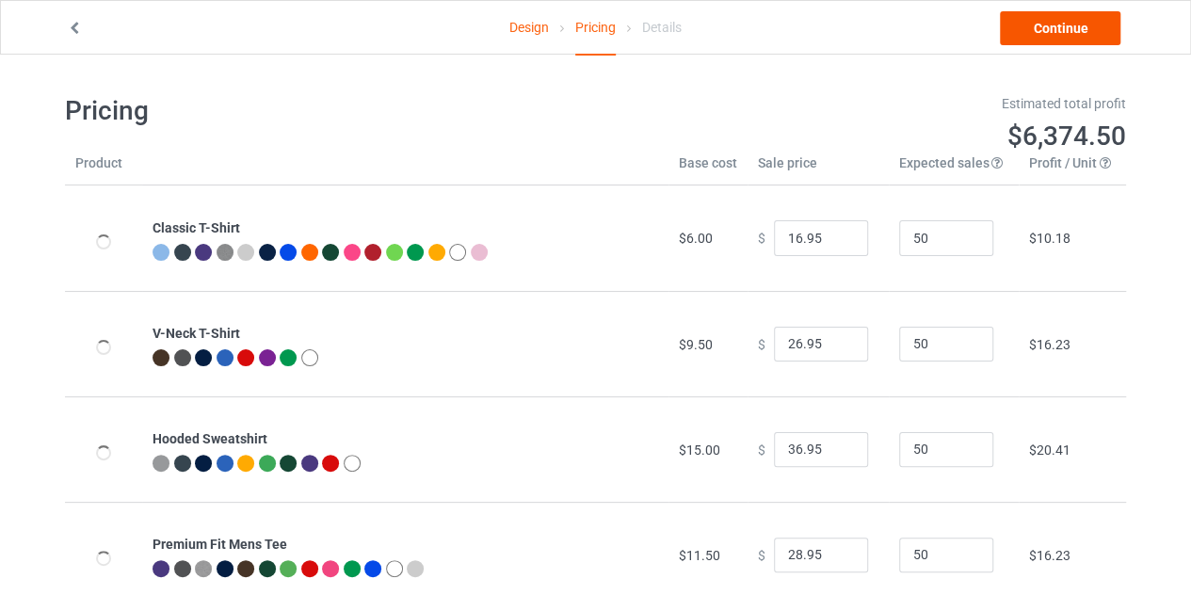  What do you see at coordinates (696, 238) in the screenshot?
I see `span: $6.00` at bounding box center [696, 238].